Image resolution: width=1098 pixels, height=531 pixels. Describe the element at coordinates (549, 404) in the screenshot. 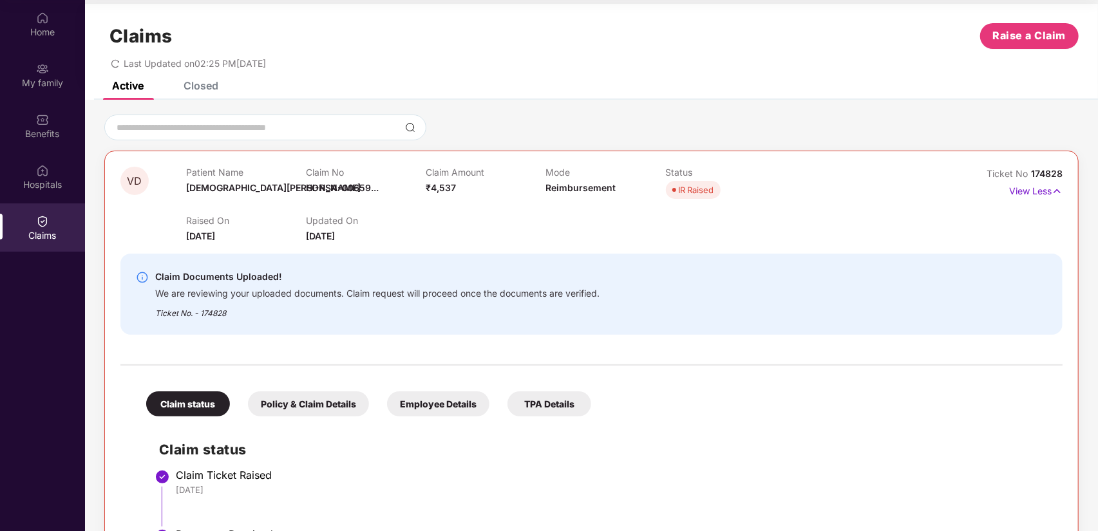

I see `div: TPA Details` at that location.